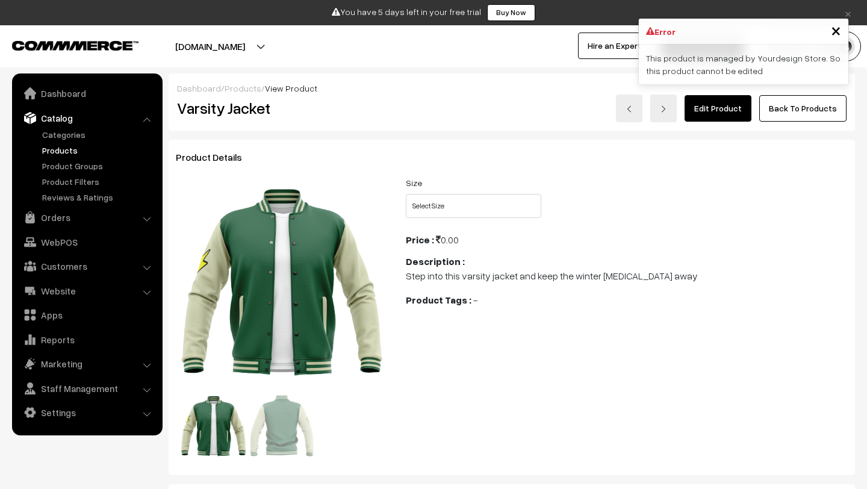 The image size is (867, 489). What do you see at coordinates (438, 300) in the screenshot?
I see `b: Product Tags :` at bounding box center [438, 300].